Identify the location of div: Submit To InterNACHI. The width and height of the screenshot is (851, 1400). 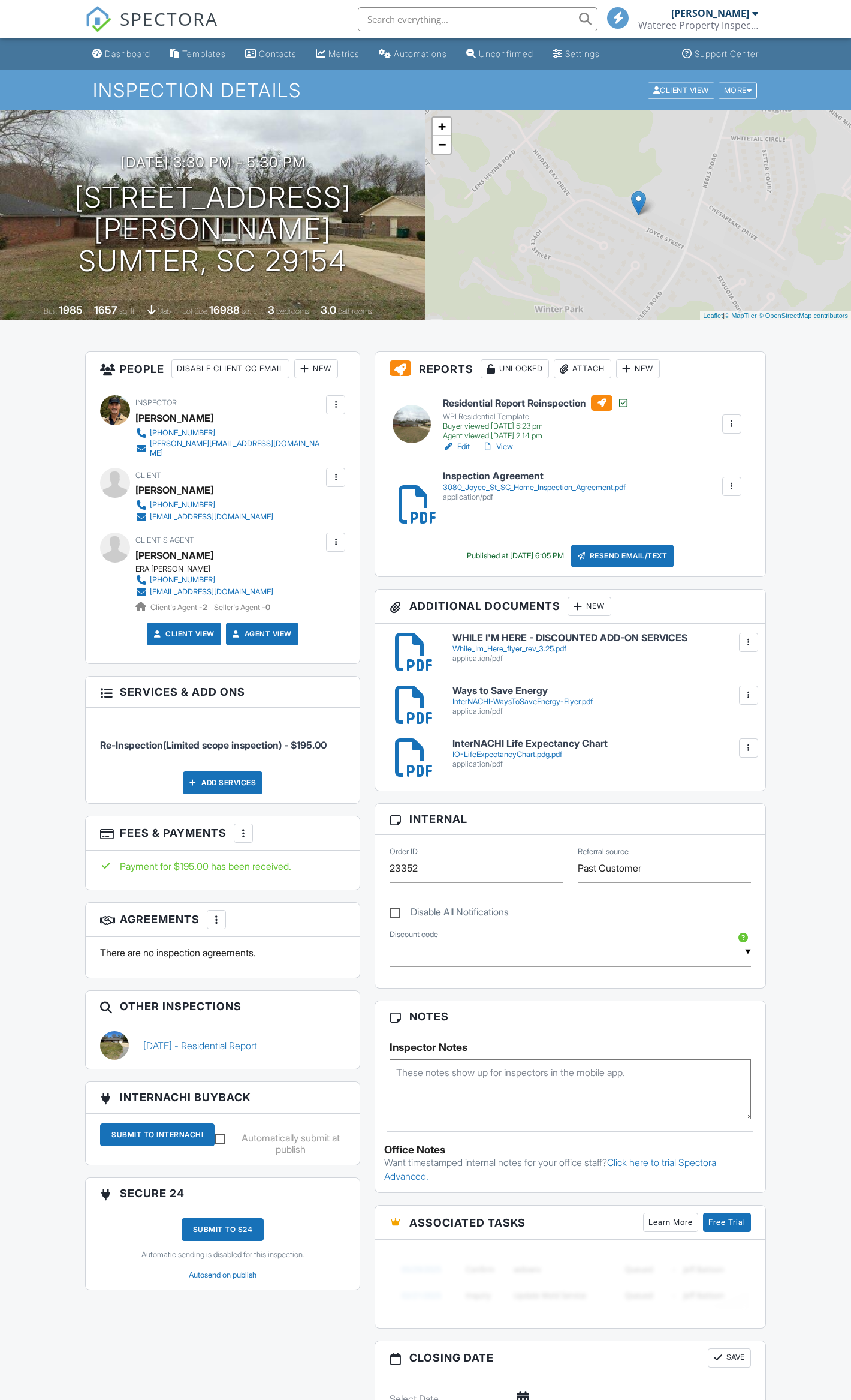
(157, 1134).